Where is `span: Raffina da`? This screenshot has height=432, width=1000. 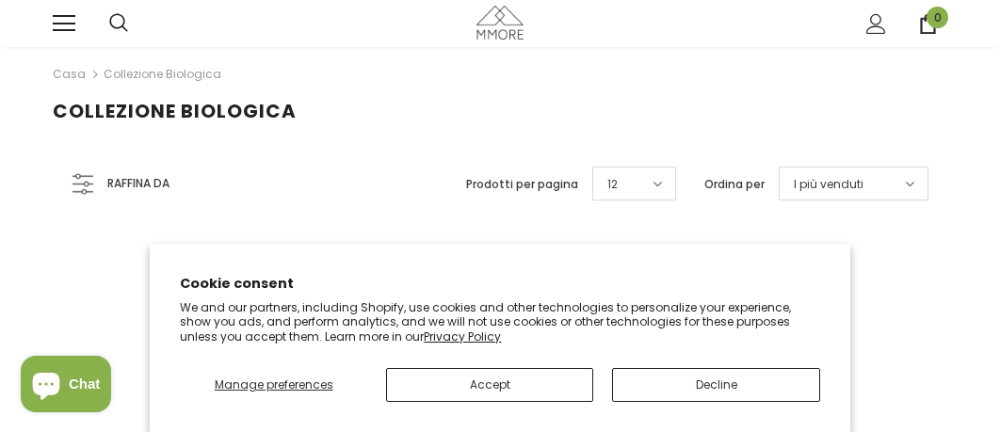 span: Raffina da is located at coordinates (138, 184).